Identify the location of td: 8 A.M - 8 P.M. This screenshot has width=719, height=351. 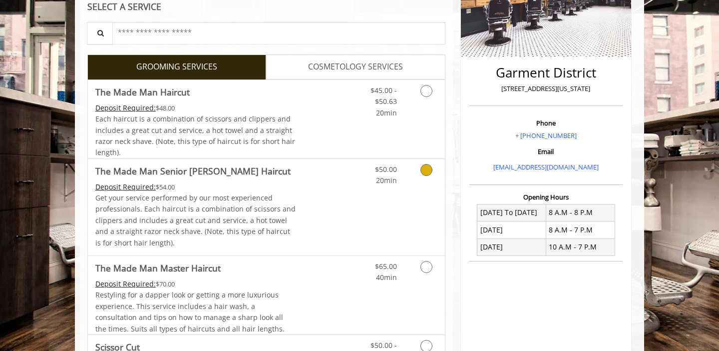
(580, 212).